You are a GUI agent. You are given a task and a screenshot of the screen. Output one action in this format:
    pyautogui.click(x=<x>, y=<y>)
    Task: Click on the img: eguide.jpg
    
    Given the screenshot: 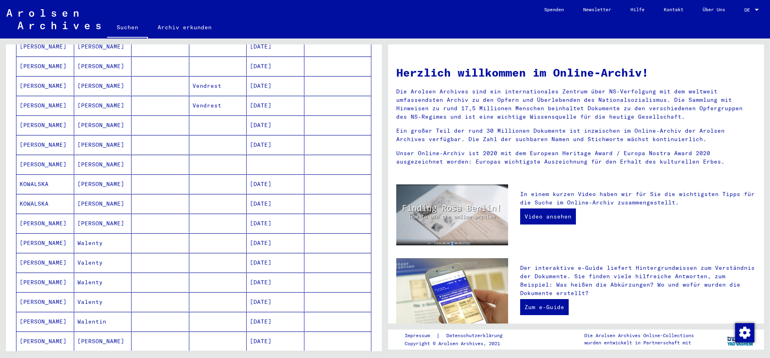 What is the action you would take?
    pyautogui.click(x=452, y=295)
    